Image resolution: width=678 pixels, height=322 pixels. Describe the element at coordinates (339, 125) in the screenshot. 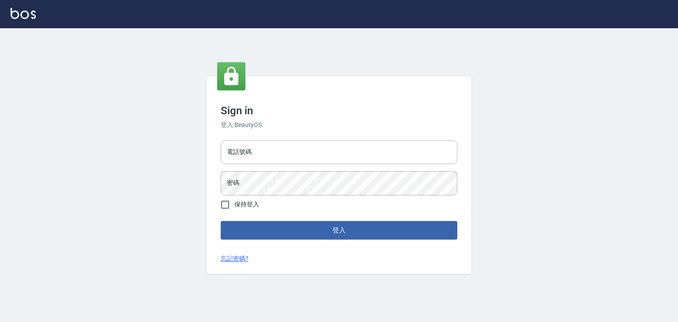

I see `h6: 登入 BeautyOS` at that location.